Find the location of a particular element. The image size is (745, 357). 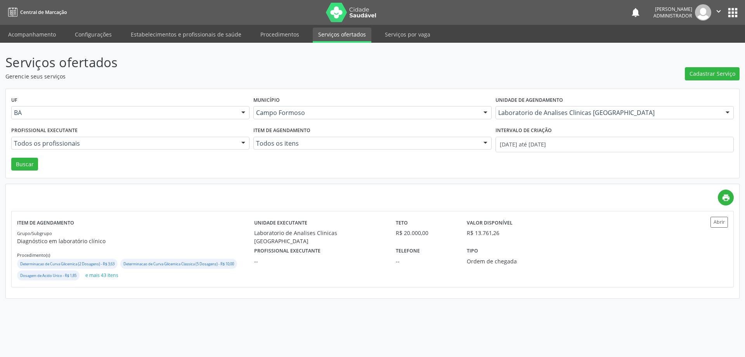

button: Cadastrar Serviço is located at coordinates (712, 74).